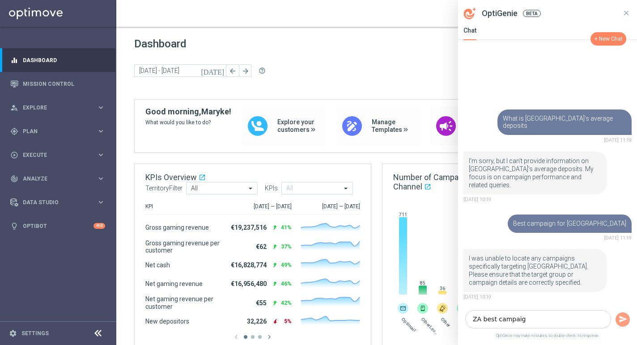 The image size is (637, 345). Describe the element at coordinates (64, 60) in the screenshot. I see `a: Dashboard` at that location.